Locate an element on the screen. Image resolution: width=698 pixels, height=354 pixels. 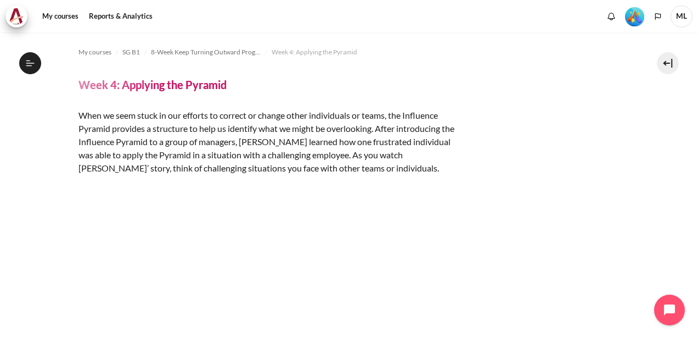
img: Architeck is located at coordinates (16, 16).